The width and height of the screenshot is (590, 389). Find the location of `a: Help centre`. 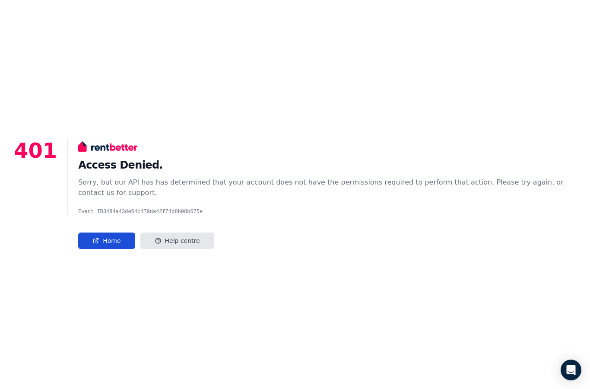

a: Help centre is located at coordinates (177, 240).